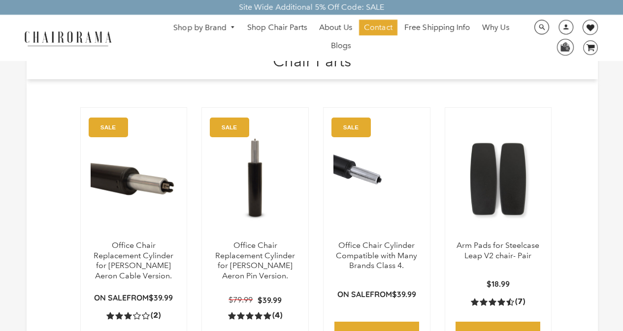  I want to click on a: Office Chair Replacement Cylinder for Herman Miller Aeron Cable Version. - chairorama Office Chai..., so click(134, 179).